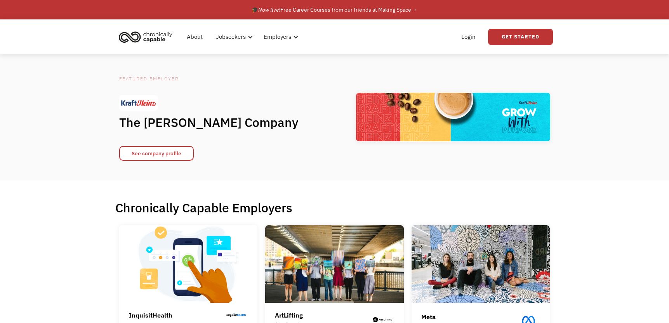 The width and height of the screenshot is (669, 323). I want to click on a: About, so click(195, 37).